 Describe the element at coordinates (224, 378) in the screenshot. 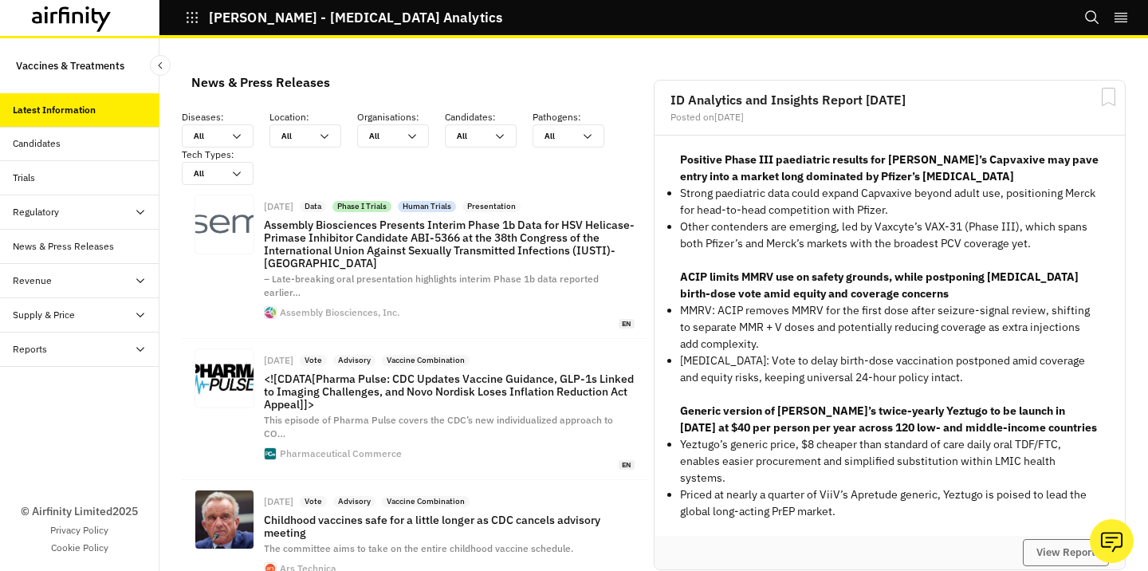

I see `img: a685c1c8db0a3926de51672a887e5b64ea5f107c-1280x720.png` at that location.